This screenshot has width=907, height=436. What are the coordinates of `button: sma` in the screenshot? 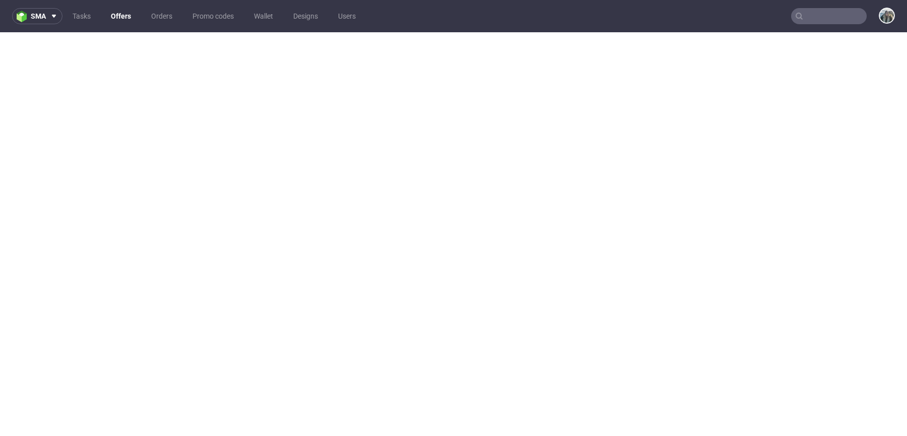 It's located at (37, 16).